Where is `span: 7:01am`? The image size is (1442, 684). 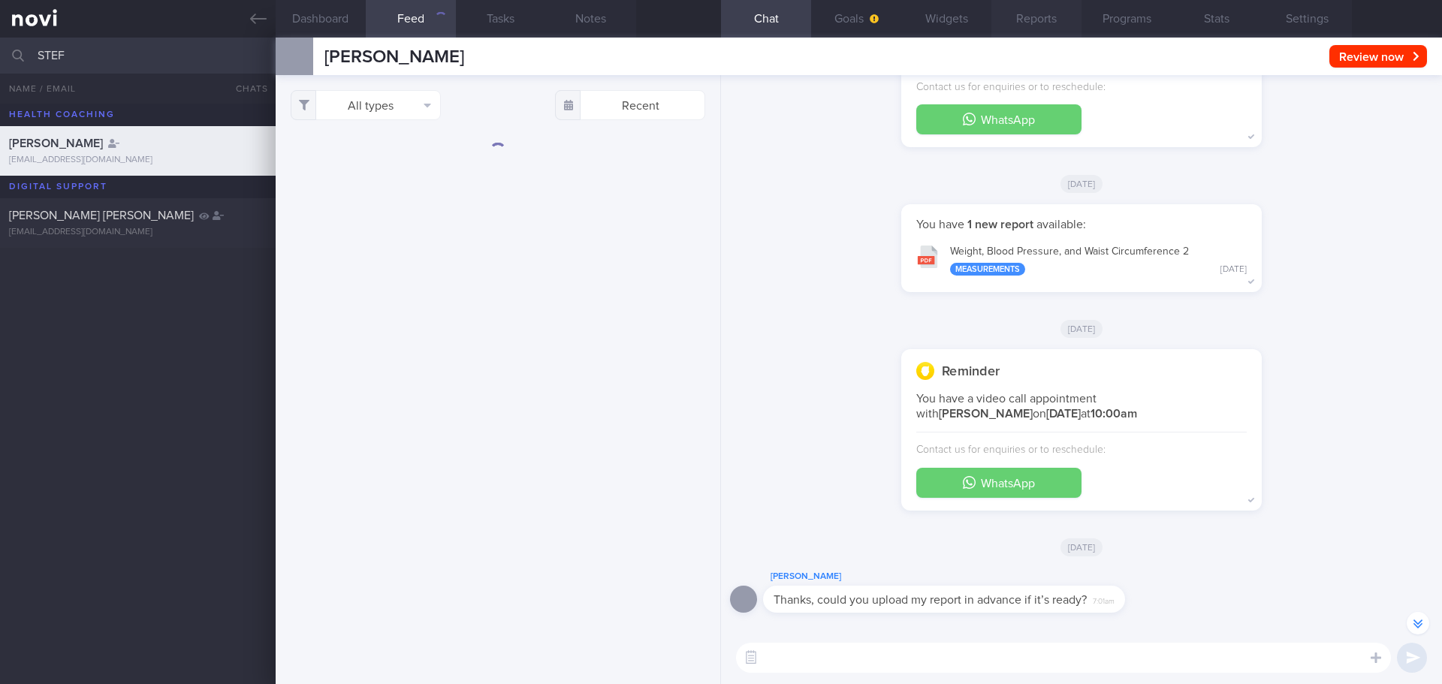
span: 7:01am is located at coordinates (1103, 599).